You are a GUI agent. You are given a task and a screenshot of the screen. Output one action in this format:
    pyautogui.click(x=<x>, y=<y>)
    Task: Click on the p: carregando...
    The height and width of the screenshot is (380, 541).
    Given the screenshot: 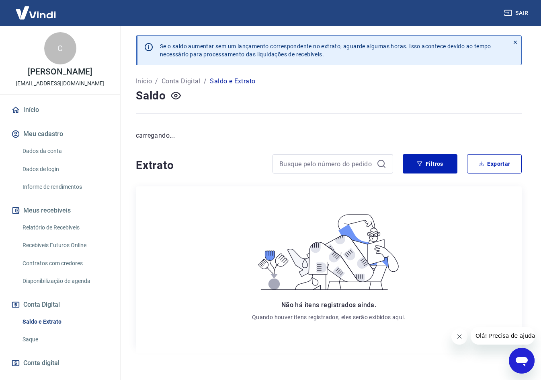 What is the action you would take?
    pyautogui.click(x=329, y=135)
    